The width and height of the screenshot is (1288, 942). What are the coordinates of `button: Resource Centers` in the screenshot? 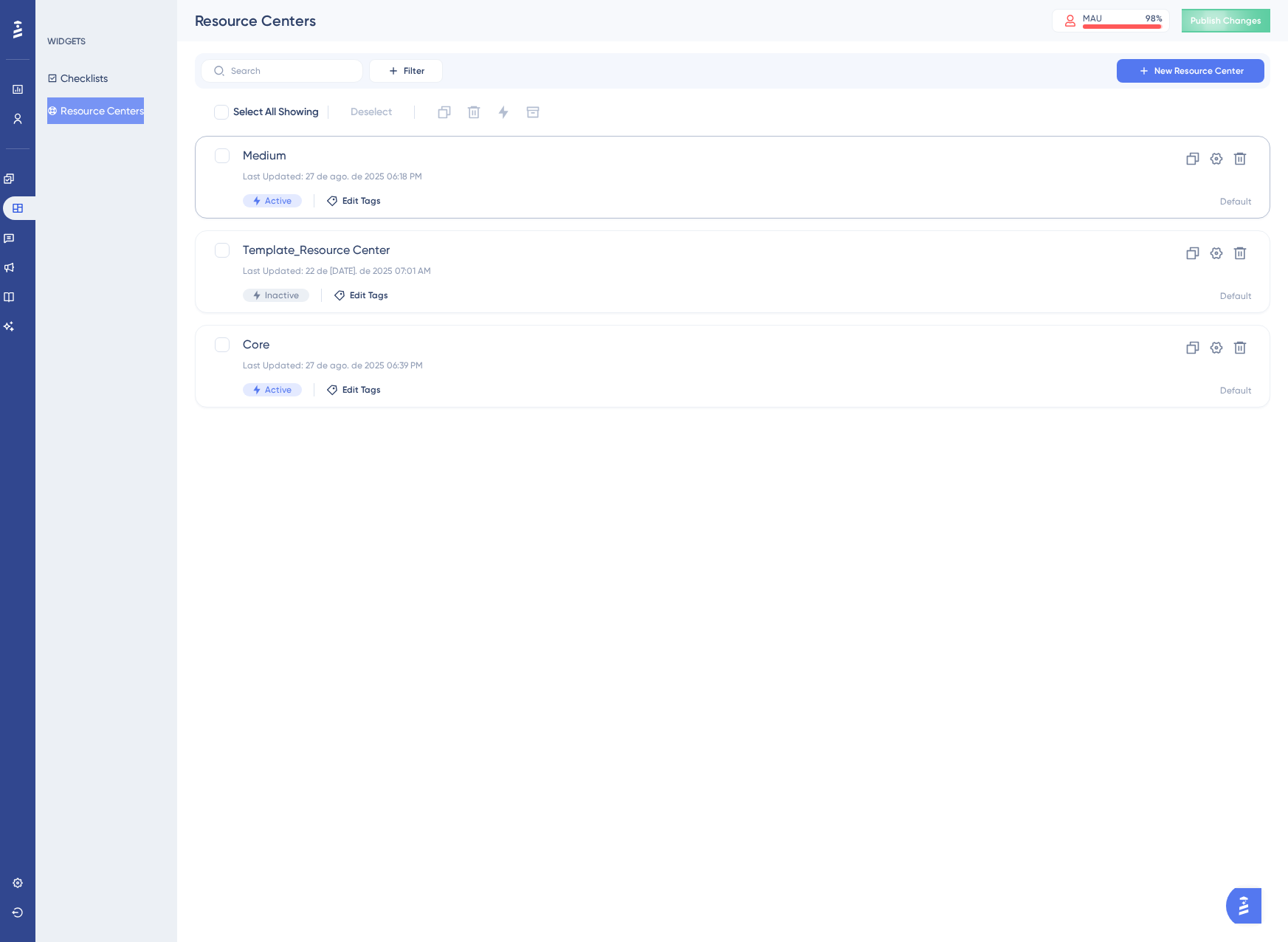 It's located at (95, 111).